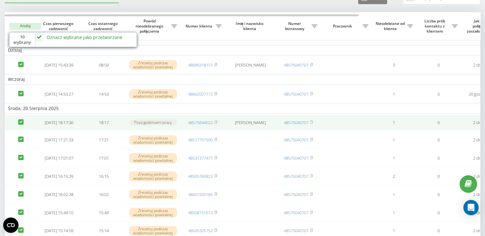 This screenshot has height=236, width=485. What do you see at coordinates (200, 94) in the screenshot?
I see `a: 48662007172` at bounding box center [200, 94].